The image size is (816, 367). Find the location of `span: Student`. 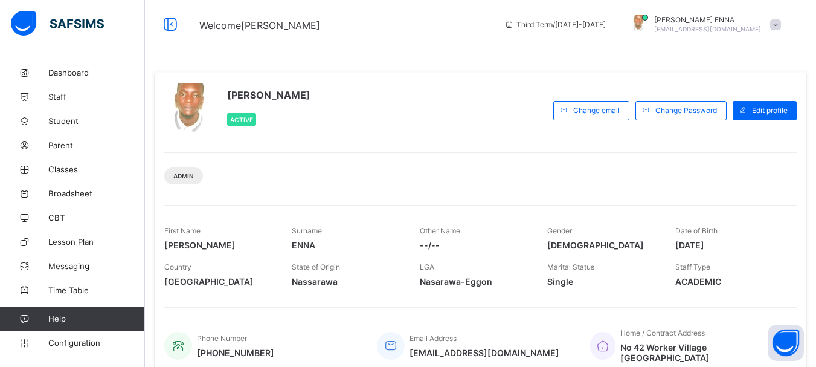

span: Student is located at coordinates (97, 121).